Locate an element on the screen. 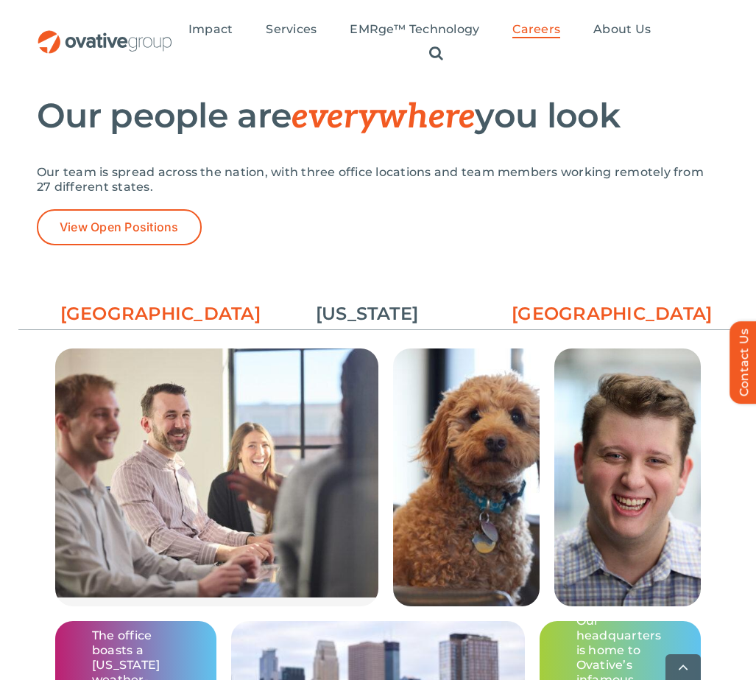 The image size is (756, 680). a: Search is located at coordinates (436, 54).